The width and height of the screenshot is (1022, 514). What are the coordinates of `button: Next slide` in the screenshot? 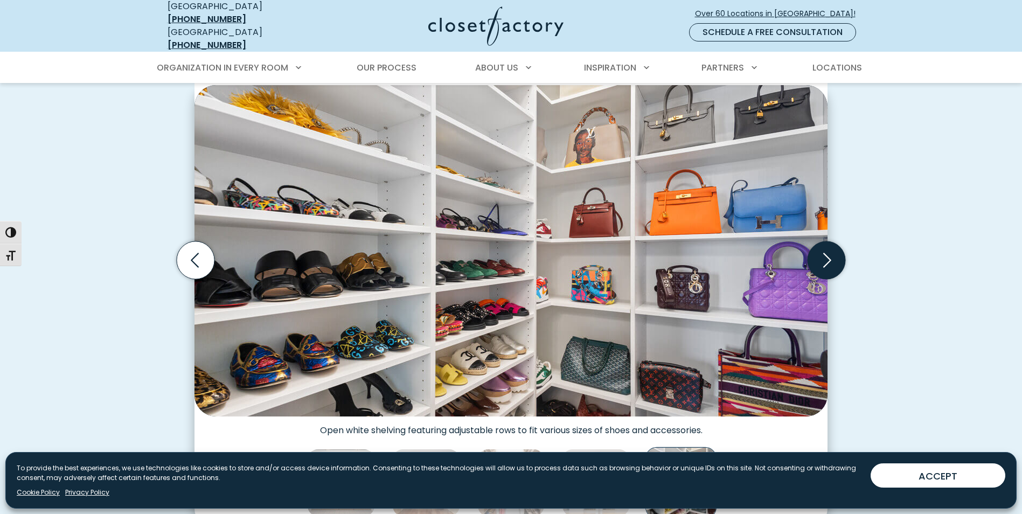 It's located at (826, 260).